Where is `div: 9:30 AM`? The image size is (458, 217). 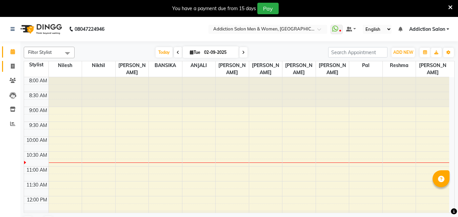 div: 9:30 AM is located at coordinates (38, 125).